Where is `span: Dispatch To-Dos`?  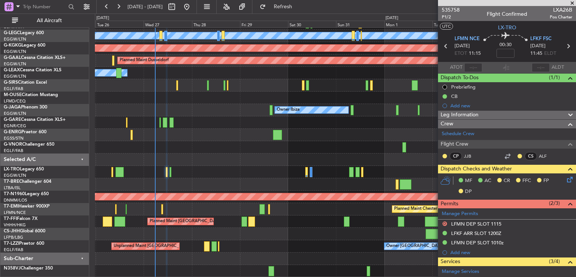 span: Dispatch To-Dos is located at coordinates (459, 78).